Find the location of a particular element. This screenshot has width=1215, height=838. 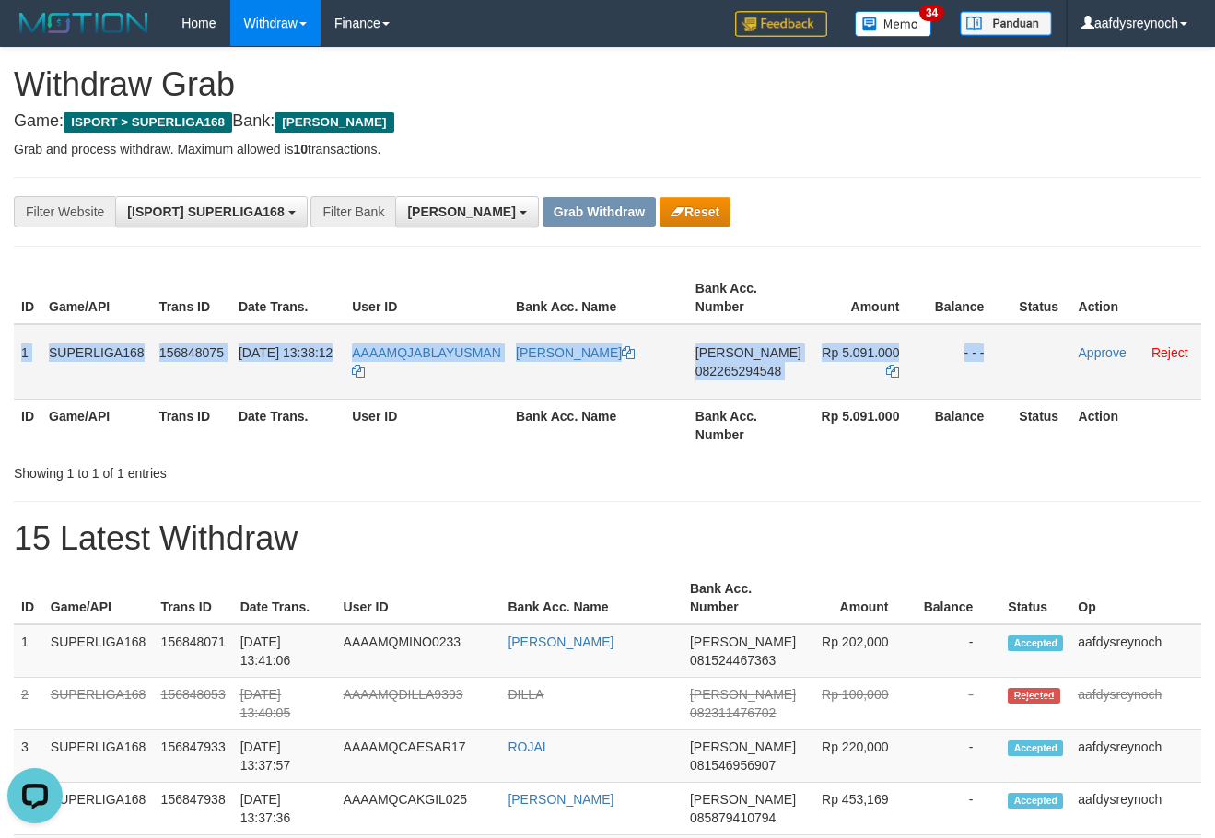

span: Copy 082265294548 to clipboard is located at coordinates (738, 371).